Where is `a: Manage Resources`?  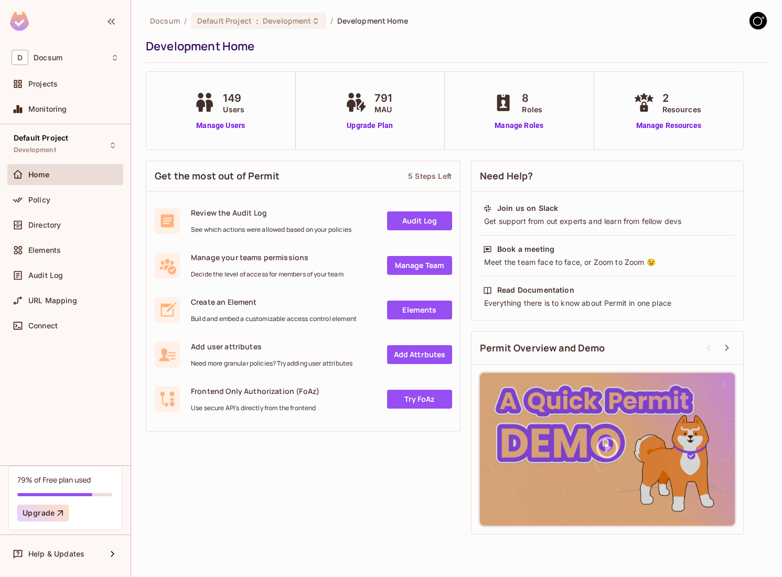
a: Manage Resources is located at coordinates (669, 125).